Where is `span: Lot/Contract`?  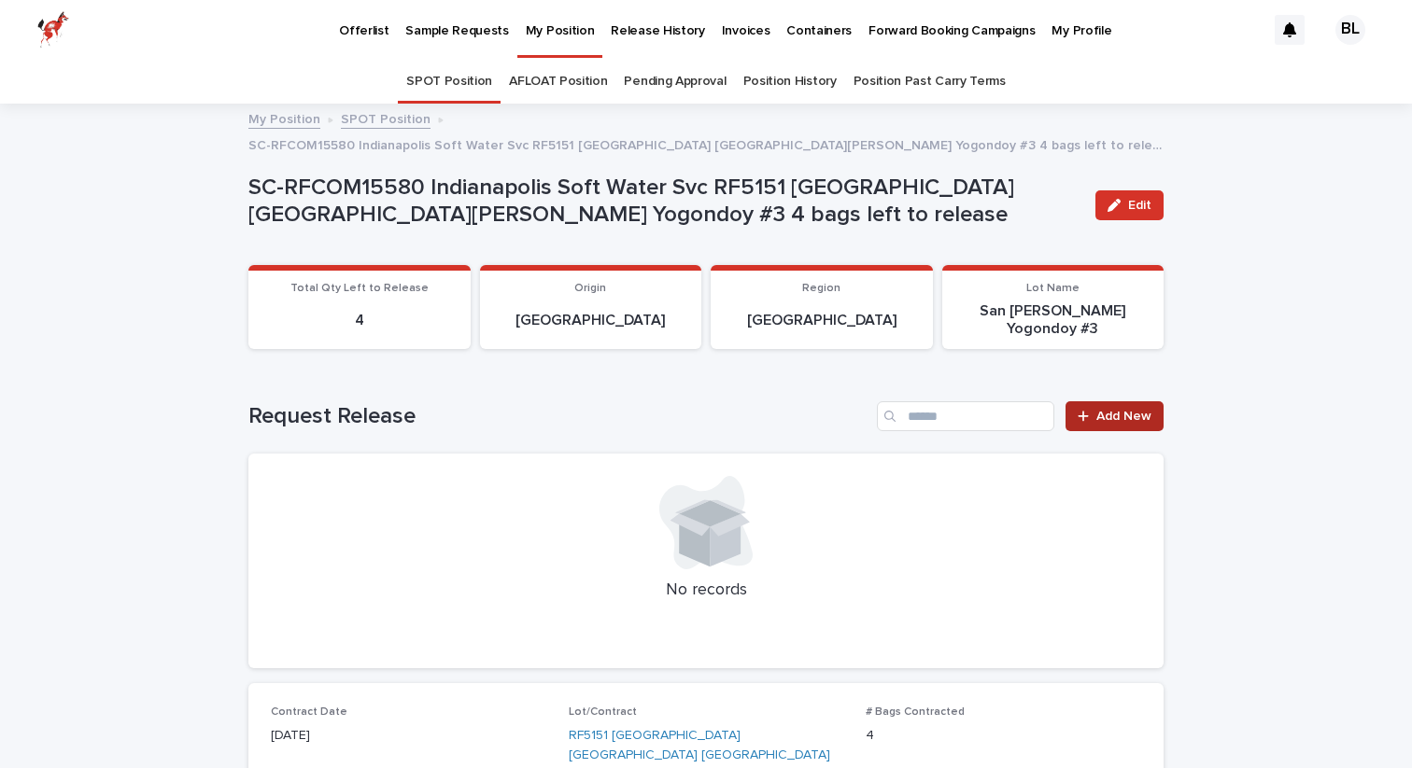 span: Lot/Contract is located at coordinates (602, 712).